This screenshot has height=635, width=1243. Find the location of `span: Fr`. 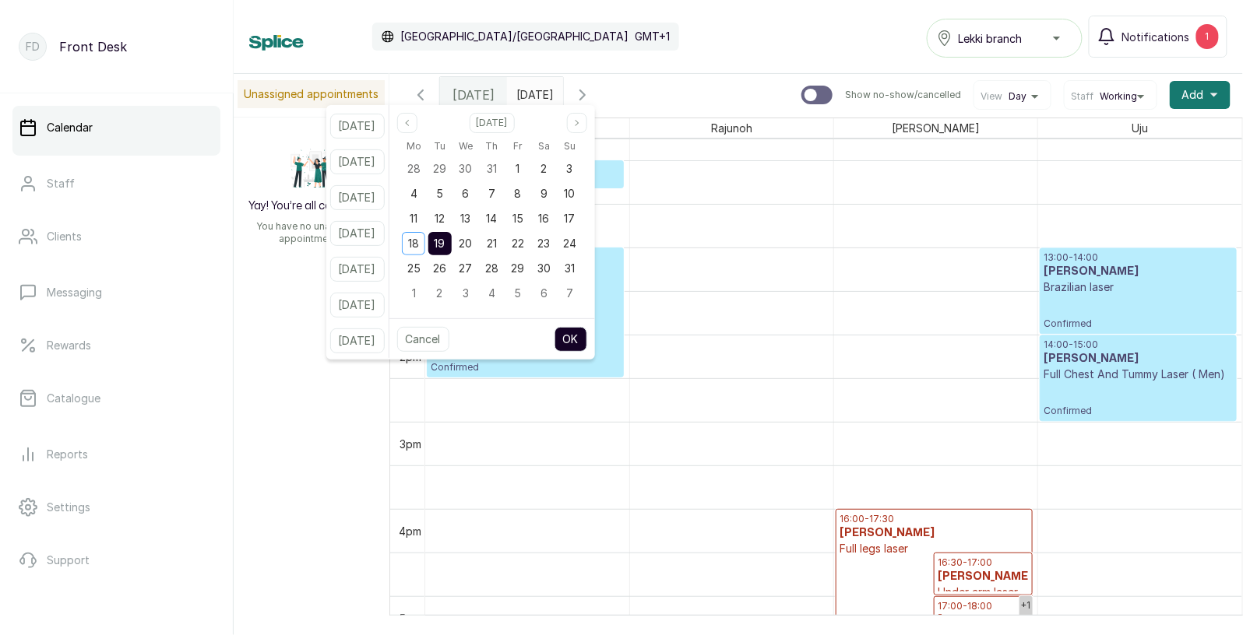

span: Fr is located at coordinates (517, 146).